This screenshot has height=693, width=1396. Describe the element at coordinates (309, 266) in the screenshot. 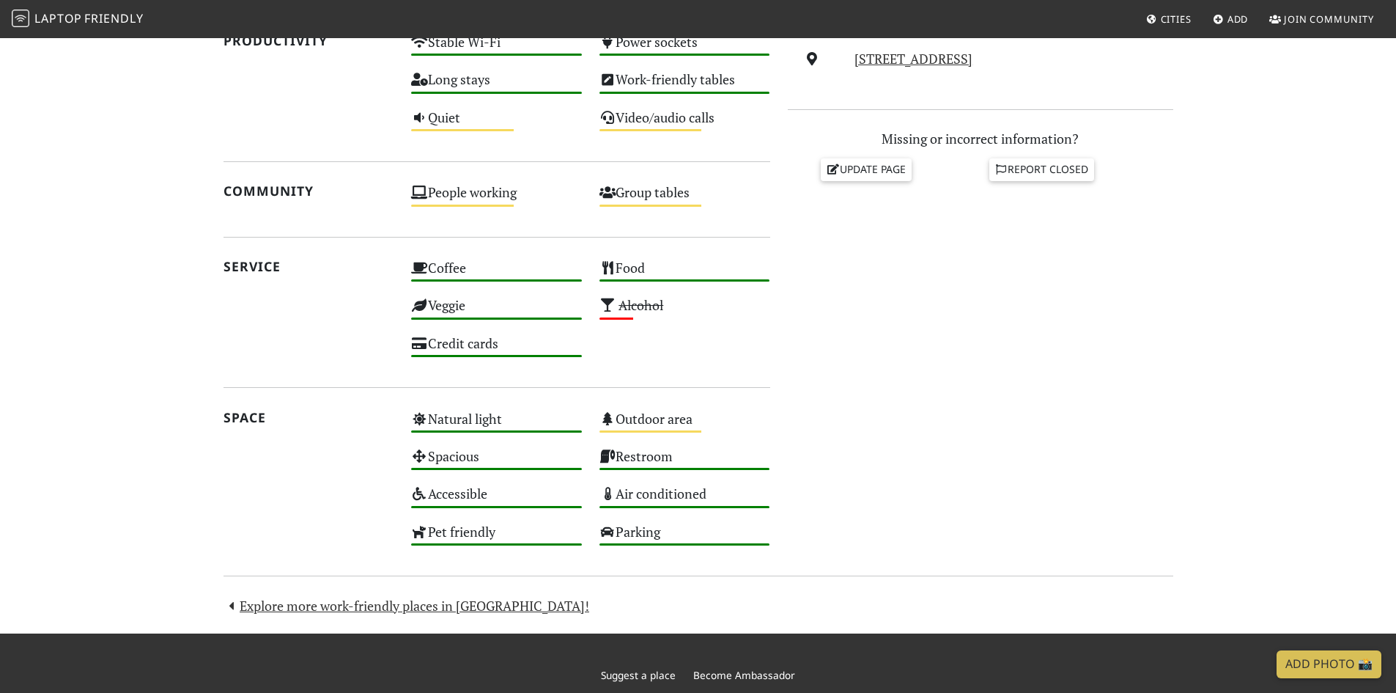

I see `h2: Service` at that location.